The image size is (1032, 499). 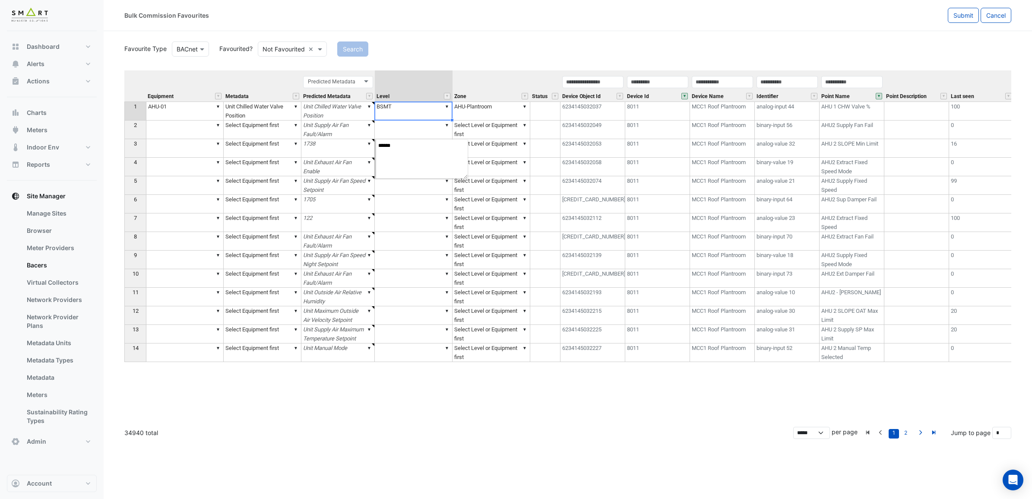 What do you see at coordinates (58, 416) in the screenshot?
I see `a: Sustainability Rating Types` at bounding box center [58, 416].